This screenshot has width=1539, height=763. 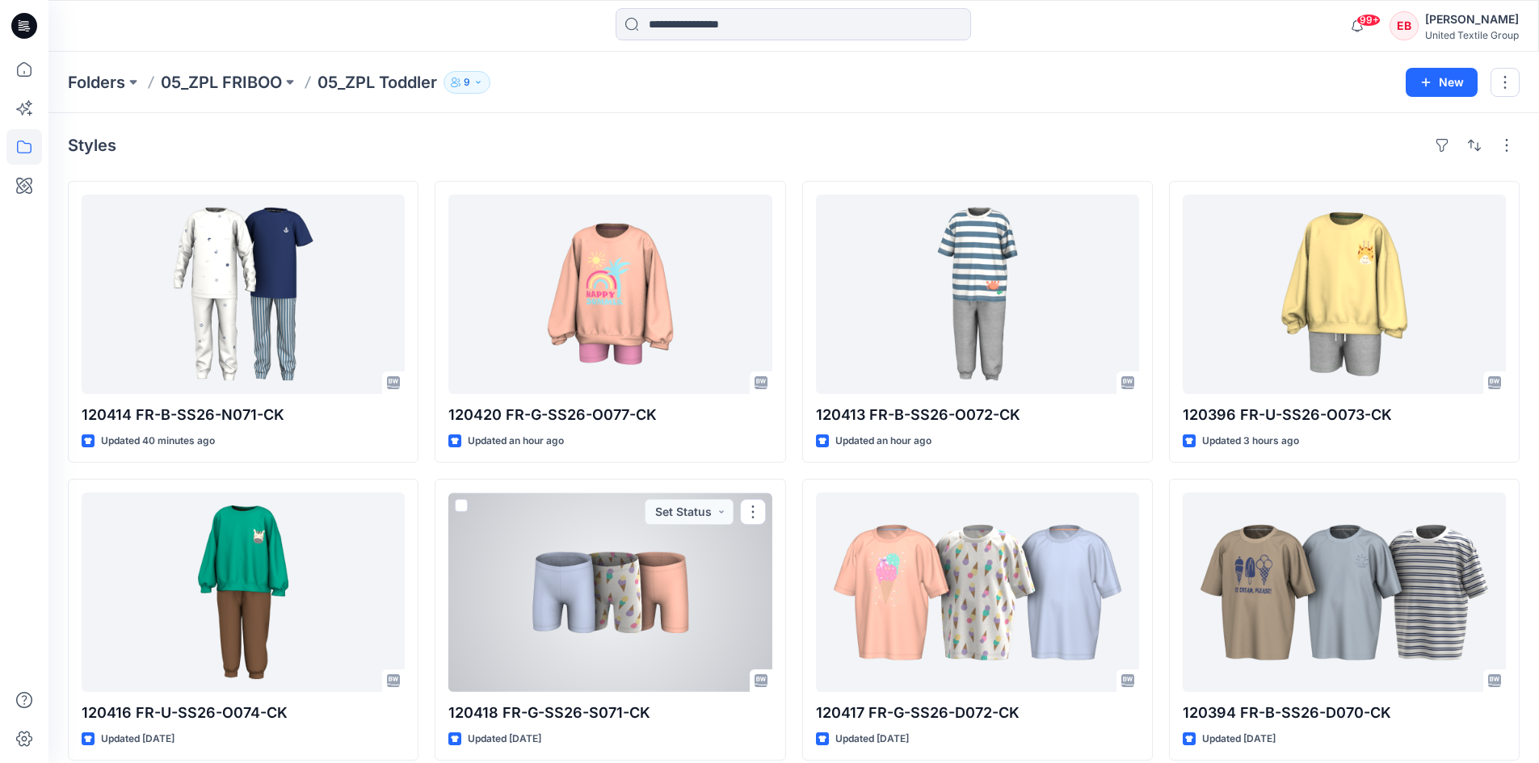 What do you see at coordinates (158, 441) in the screenshot?
I see `p: Updated 40 minutes ago` at bounding box center [158, 441].